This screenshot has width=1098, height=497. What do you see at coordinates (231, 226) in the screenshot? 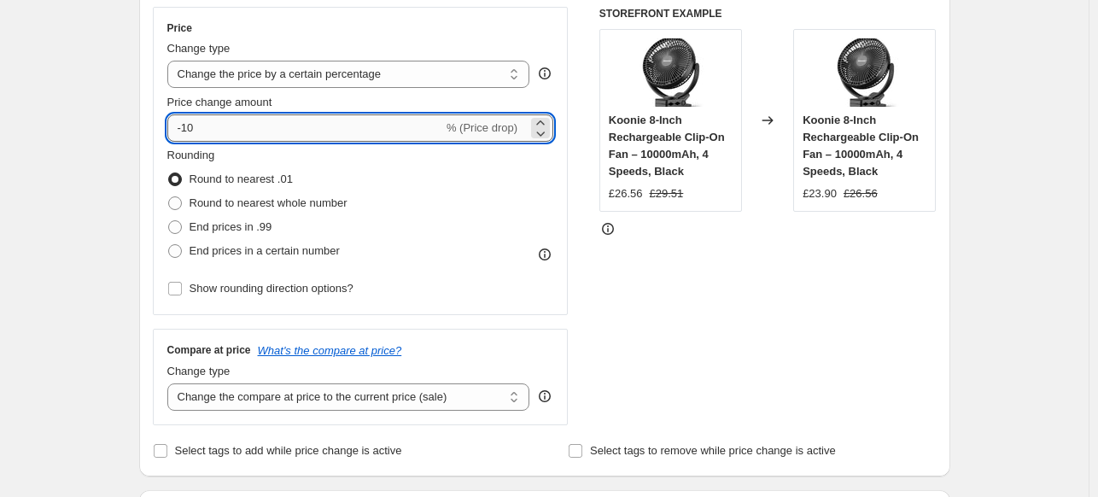
I see `span: End prices in .99` at bounding box center [231, 226].